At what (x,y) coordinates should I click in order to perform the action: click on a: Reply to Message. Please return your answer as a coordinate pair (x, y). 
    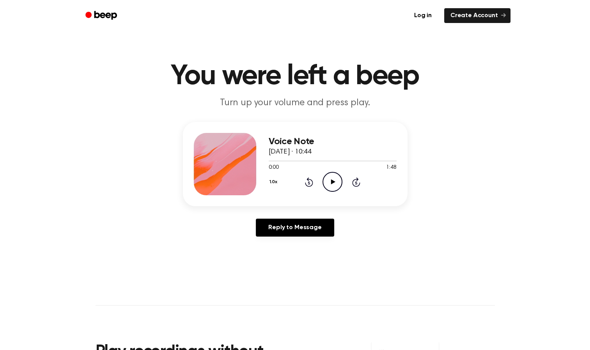
    Looking at the image, I should click on (295, 228).